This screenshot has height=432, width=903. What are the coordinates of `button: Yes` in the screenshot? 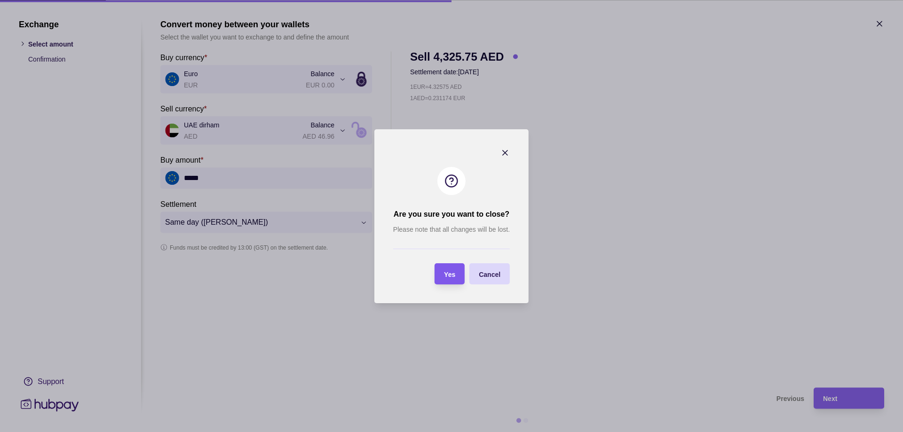 It's located at (450, 274).